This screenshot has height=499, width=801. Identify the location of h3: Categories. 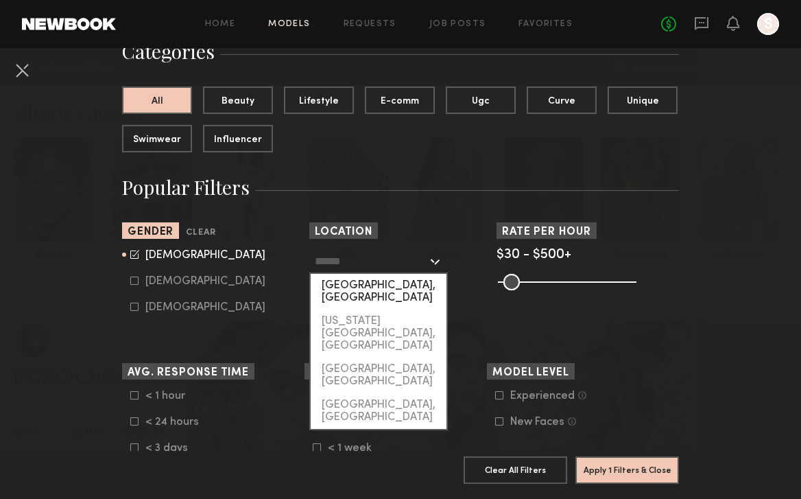
(401, 51).